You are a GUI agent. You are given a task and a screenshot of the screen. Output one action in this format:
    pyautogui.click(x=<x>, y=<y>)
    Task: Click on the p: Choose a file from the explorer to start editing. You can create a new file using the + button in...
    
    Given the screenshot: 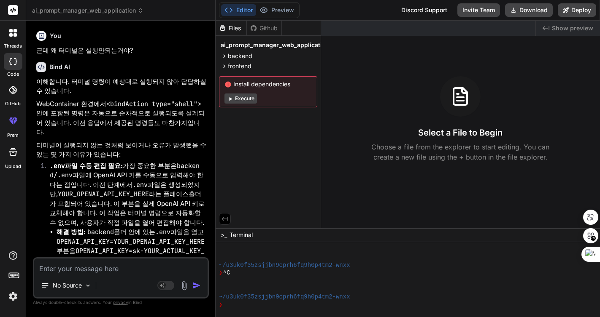 What is the action you would take?
    pyautogui.click(x=460, y=152)
    